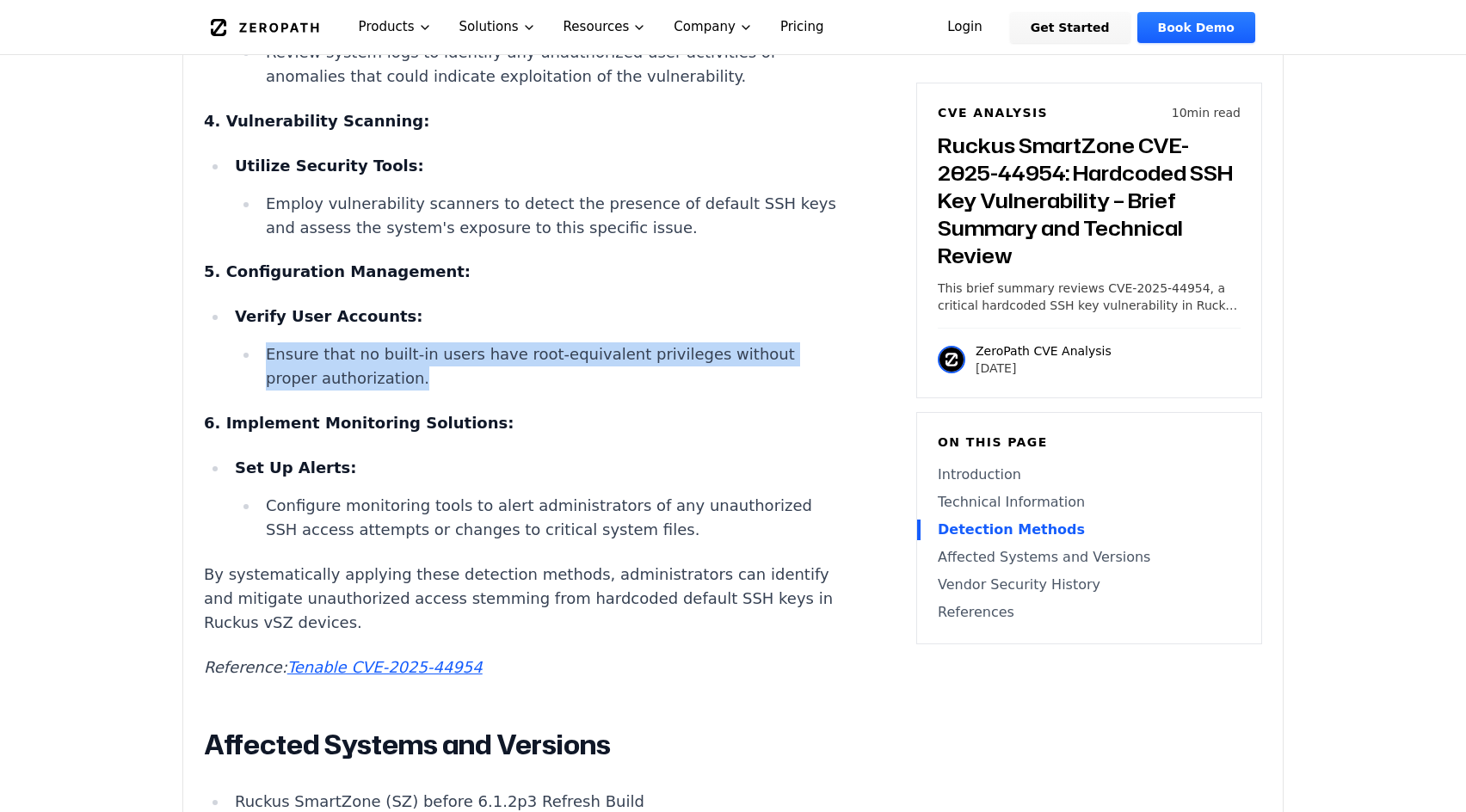  Describe the element at coordinates (329, 165) in the screenshot. I see `strong: Utilize Security Tools:` at that location.